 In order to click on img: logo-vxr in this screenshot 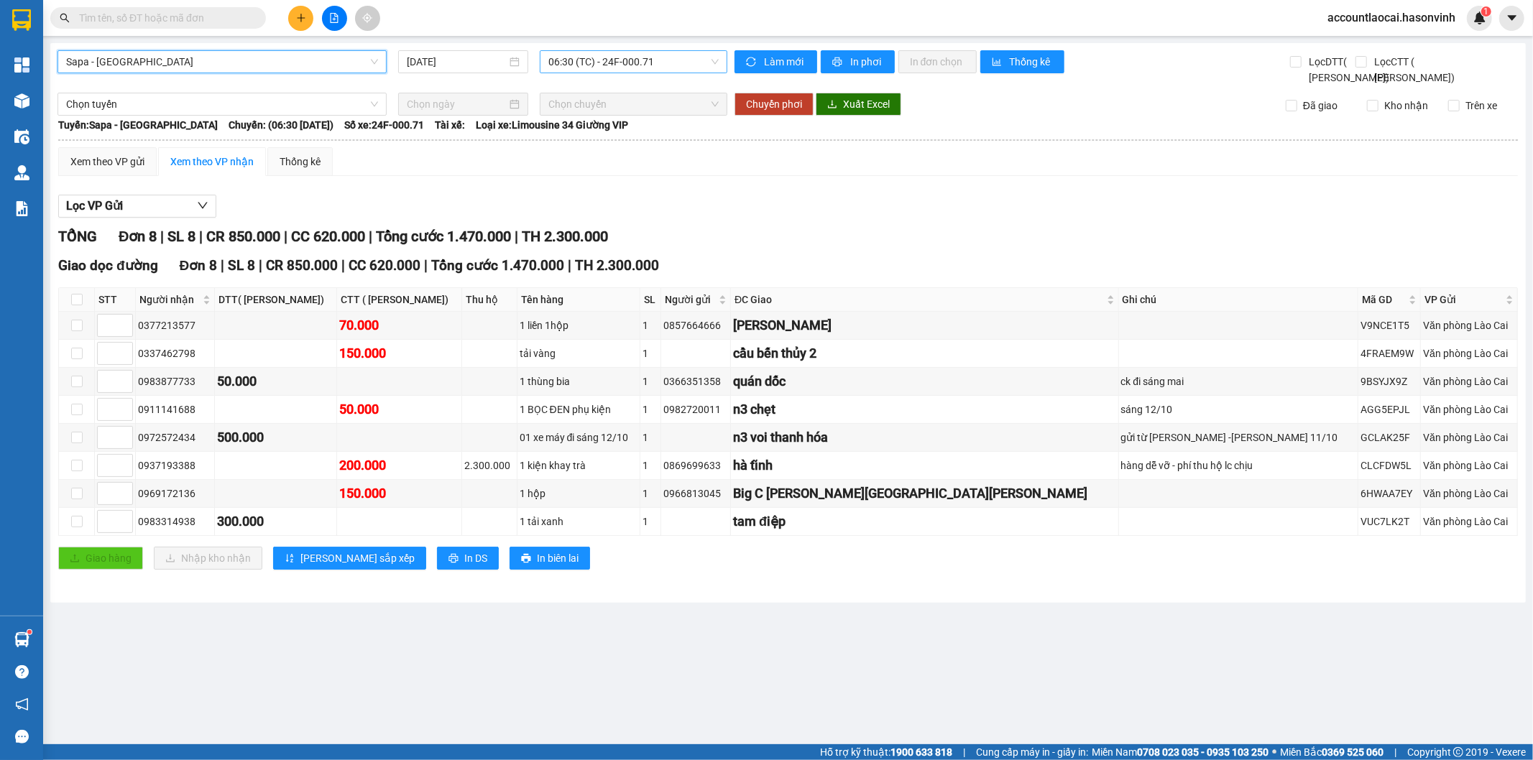, I will do `click(22, 20)`.